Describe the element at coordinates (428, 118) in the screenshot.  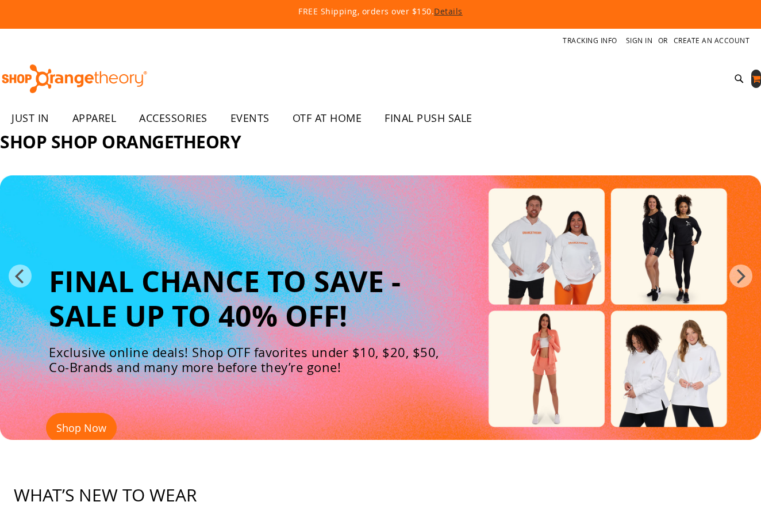
I see `span: FINAL PUSH SALE` at that location.